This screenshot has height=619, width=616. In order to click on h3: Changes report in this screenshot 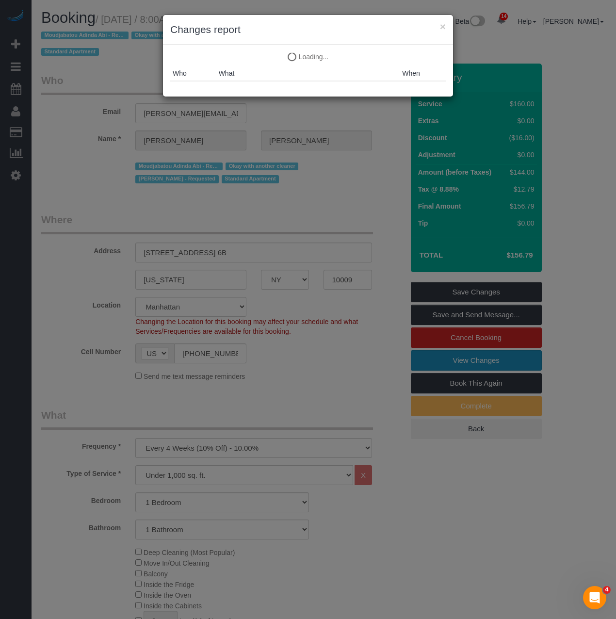, I will do `click(308, 30)`.